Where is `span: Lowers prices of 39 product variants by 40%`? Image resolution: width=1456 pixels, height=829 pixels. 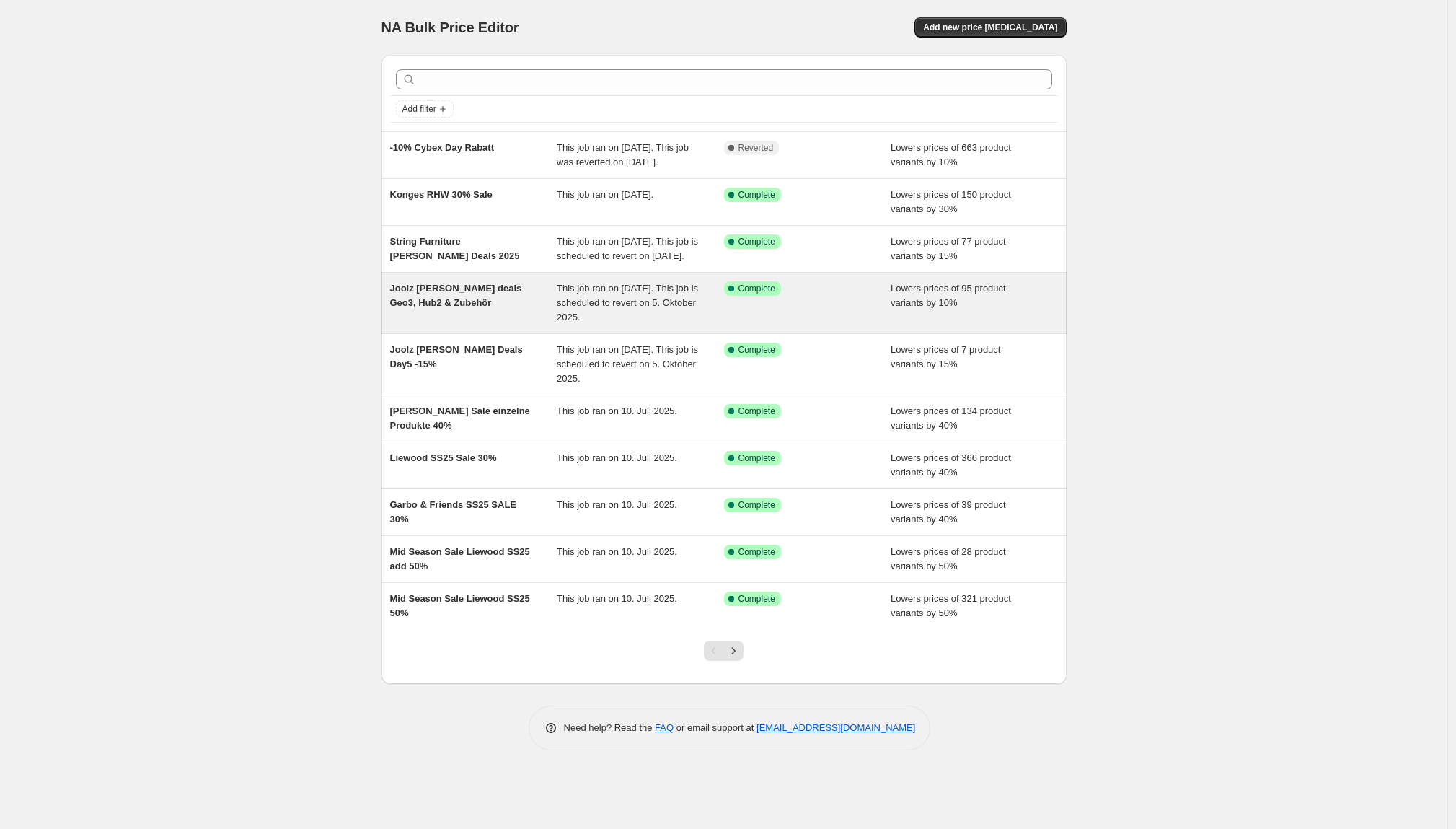
span: Lowers prices of 39 product variants by 40% is located at coordinates (948, 512).